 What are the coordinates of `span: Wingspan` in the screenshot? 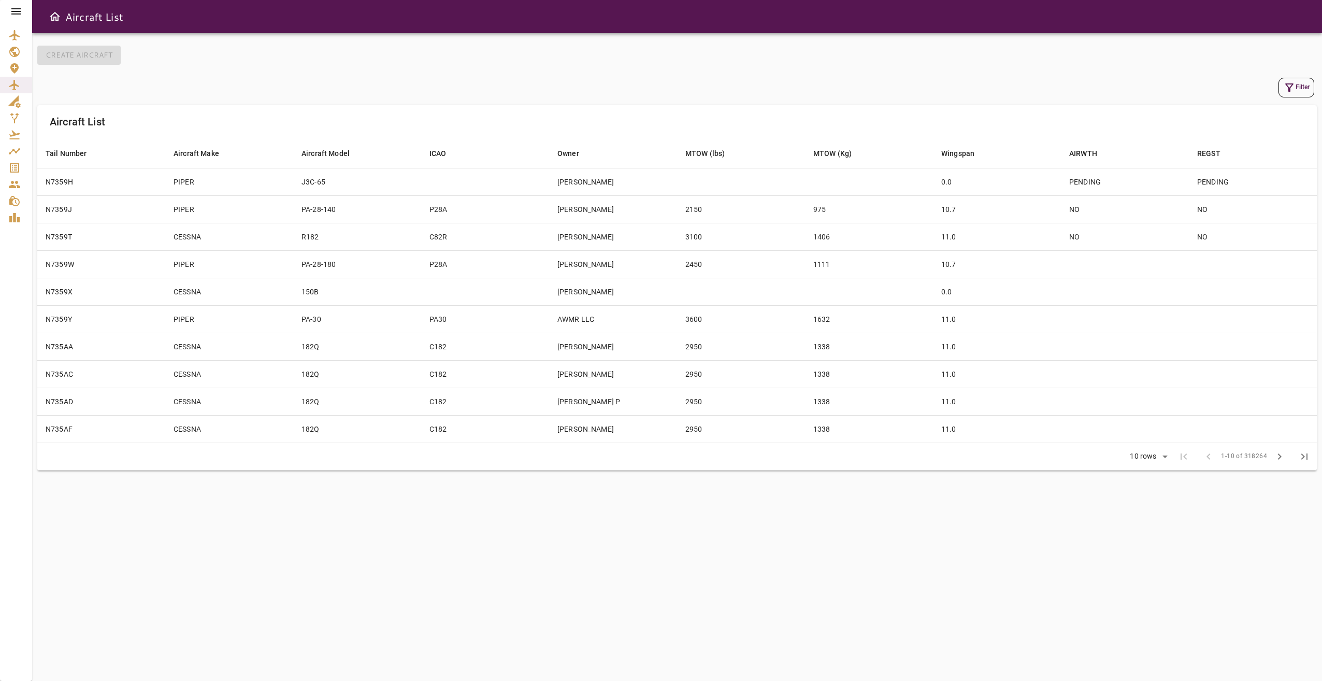 It's located at (965, 153).